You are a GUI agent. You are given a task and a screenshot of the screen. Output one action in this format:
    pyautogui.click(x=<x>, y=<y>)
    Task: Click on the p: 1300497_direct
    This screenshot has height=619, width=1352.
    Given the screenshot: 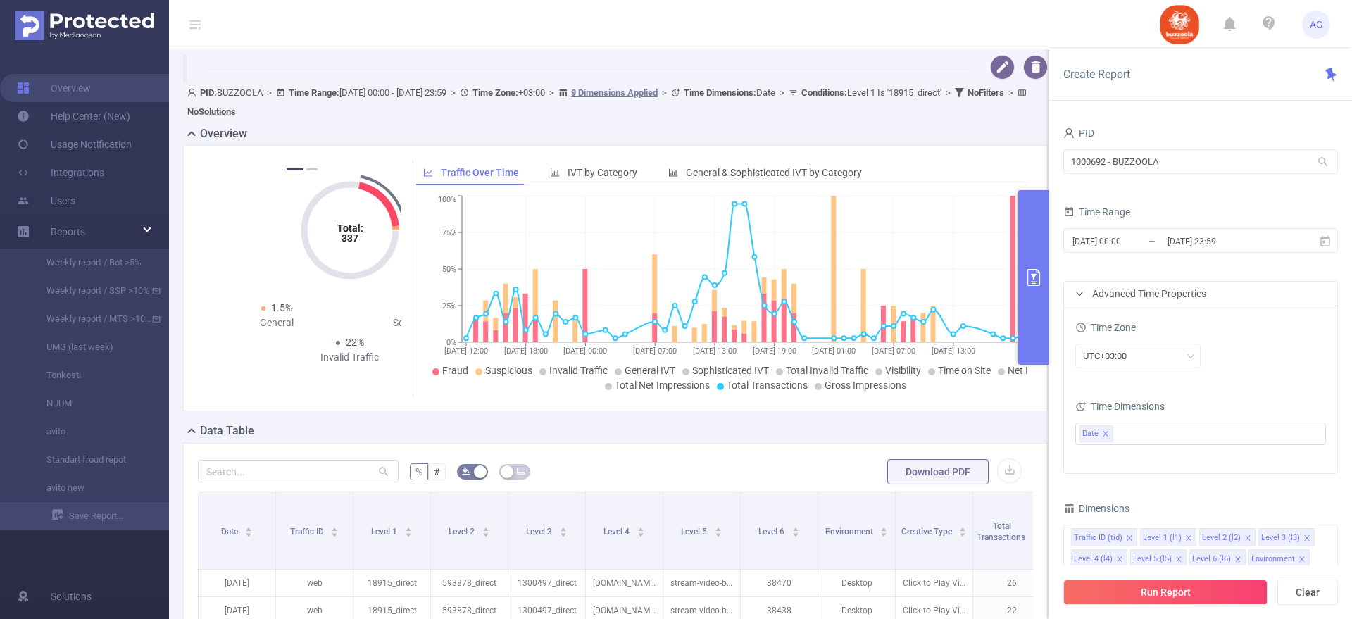 What is the action you would take?
    pyautogui.click(x=546, y=583)
    